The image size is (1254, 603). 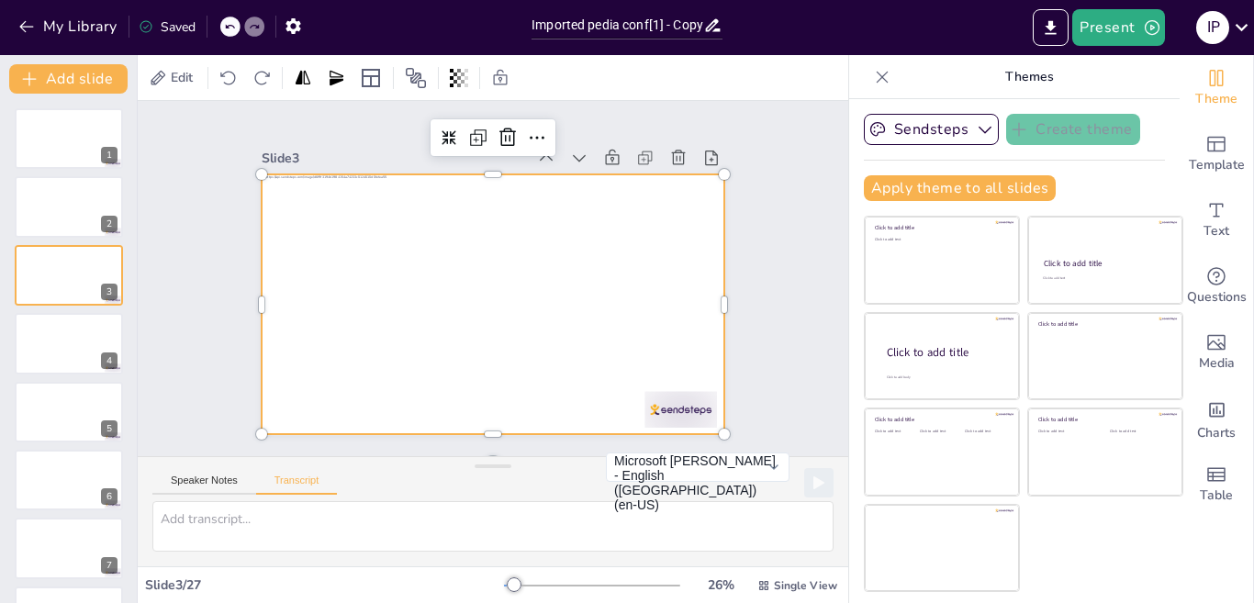 I want to click on button: Transcript, so click(x=296, y=485).